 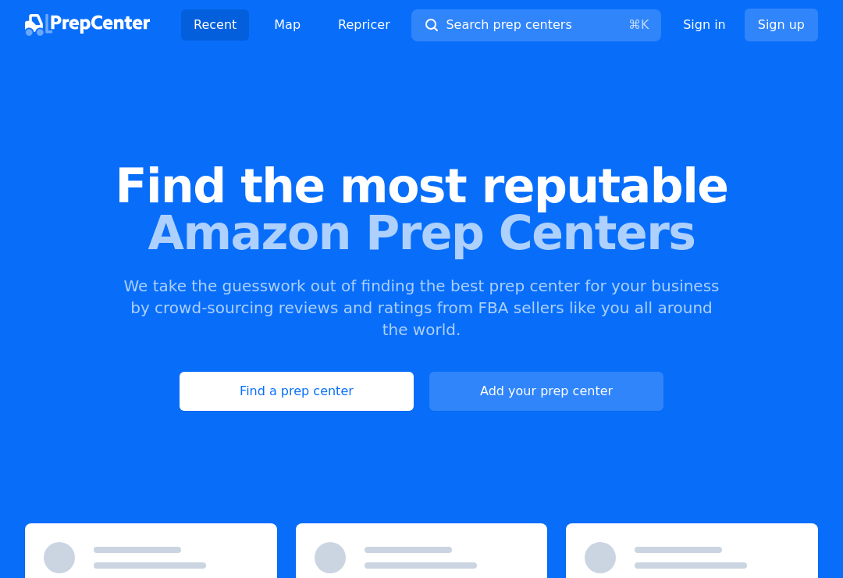 What do you see at coordinates (87, 25) in the screenshot?
I see `a: PrepCenter` at bounding box center [87, 25].